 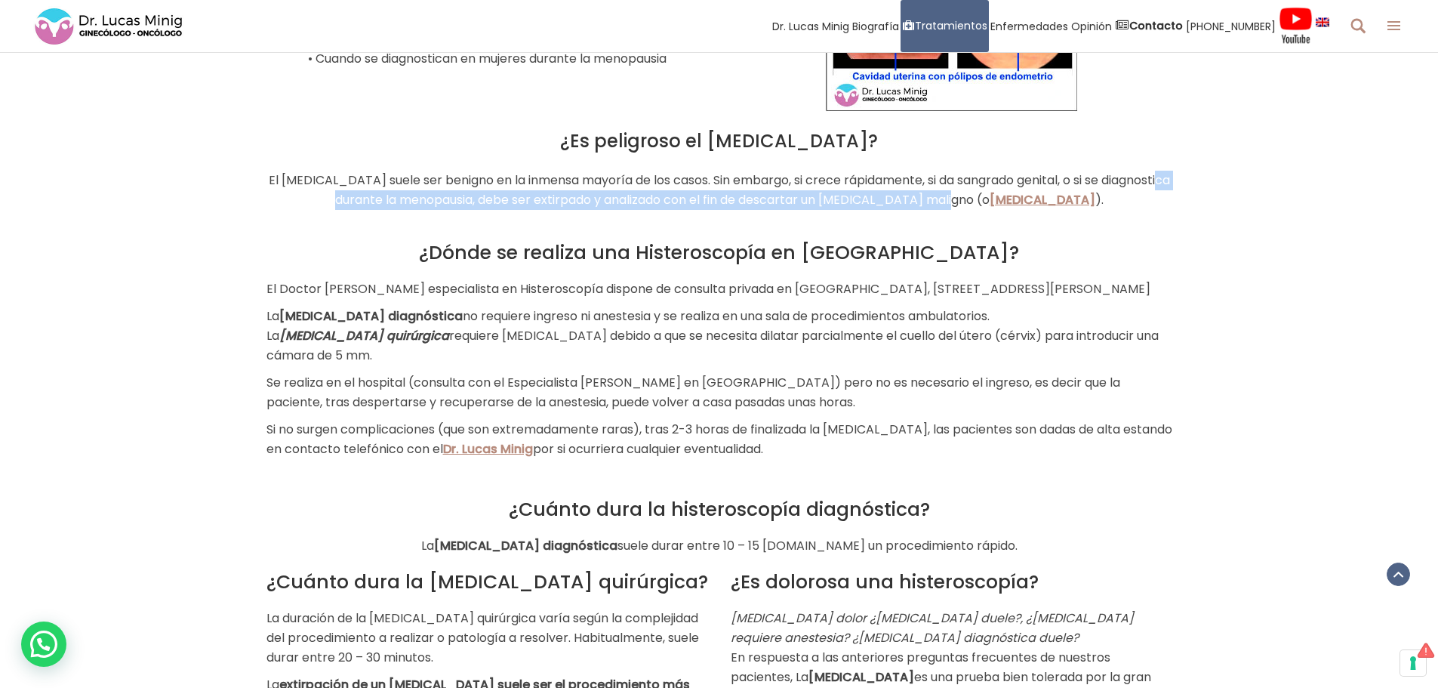 What do you see at coordinates (719, 510) in the screenshot?
I see `h2: ¿Cuánto dura la histeroscopía diagnóstica?` at bounding box center [719, 510].